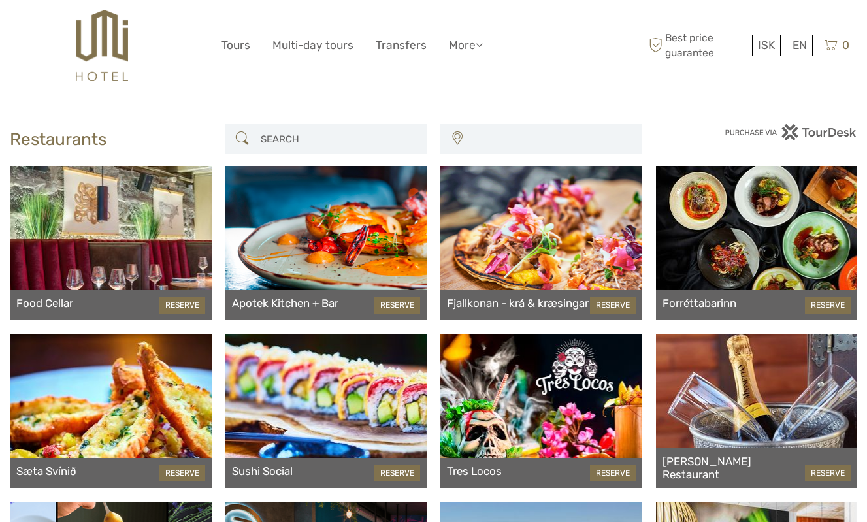 Image resolution: width=867 pixels, height=522 pixels. Describe the element at coordinates (46, 471) in the screenshot. I see `a: Sæta Svínið` at that location.